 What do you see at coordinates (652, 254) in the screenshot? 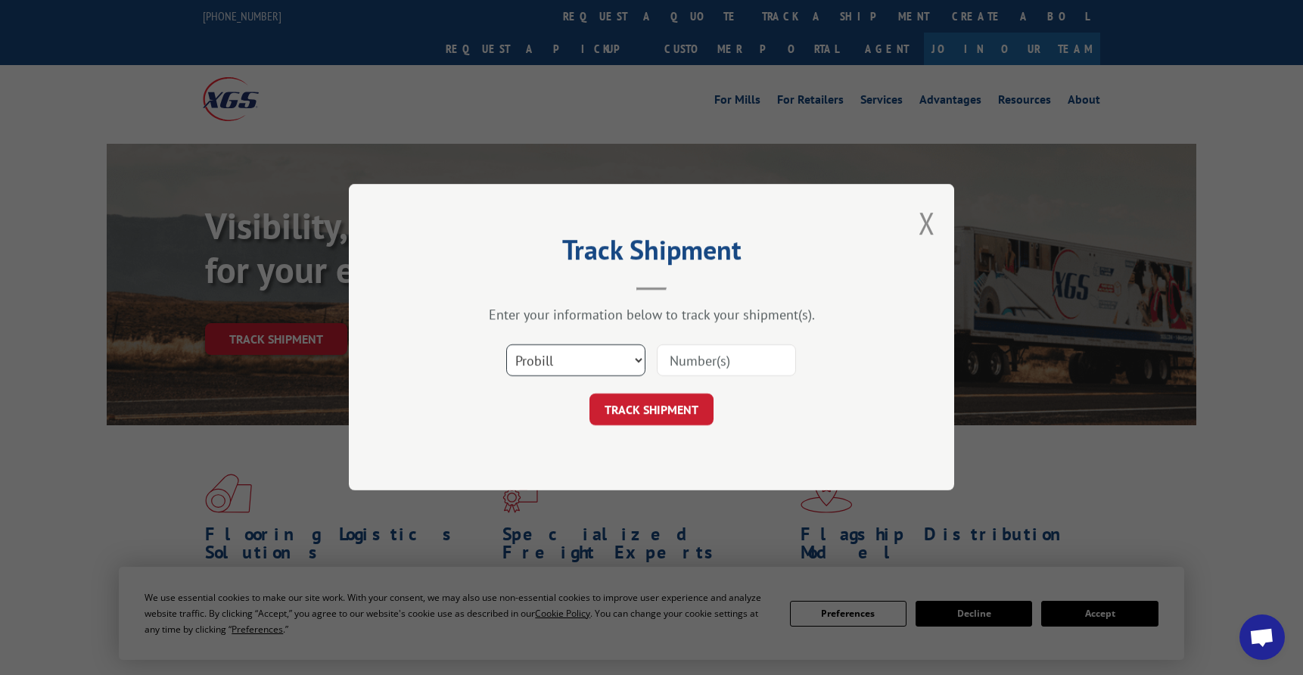
I see `h2: Track Shipment` at bounding box center [652, 254].